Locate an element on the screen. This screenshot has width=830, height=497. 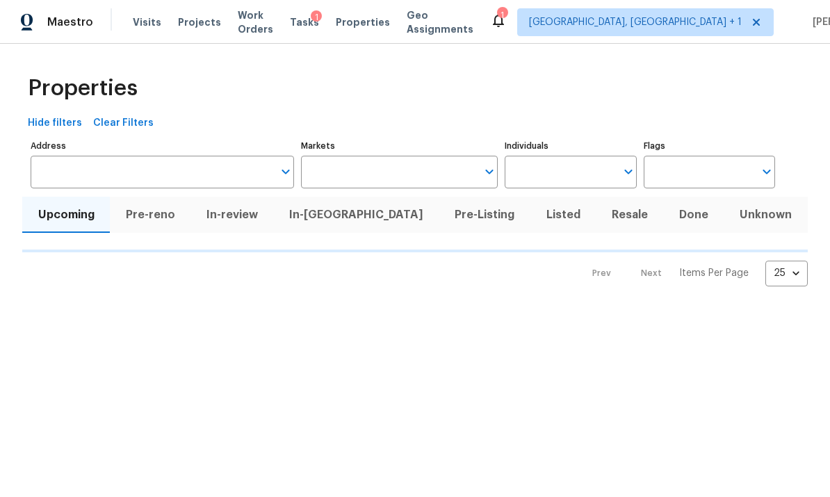
nav: Pagination Navigation is located at coordinates (693, 273).